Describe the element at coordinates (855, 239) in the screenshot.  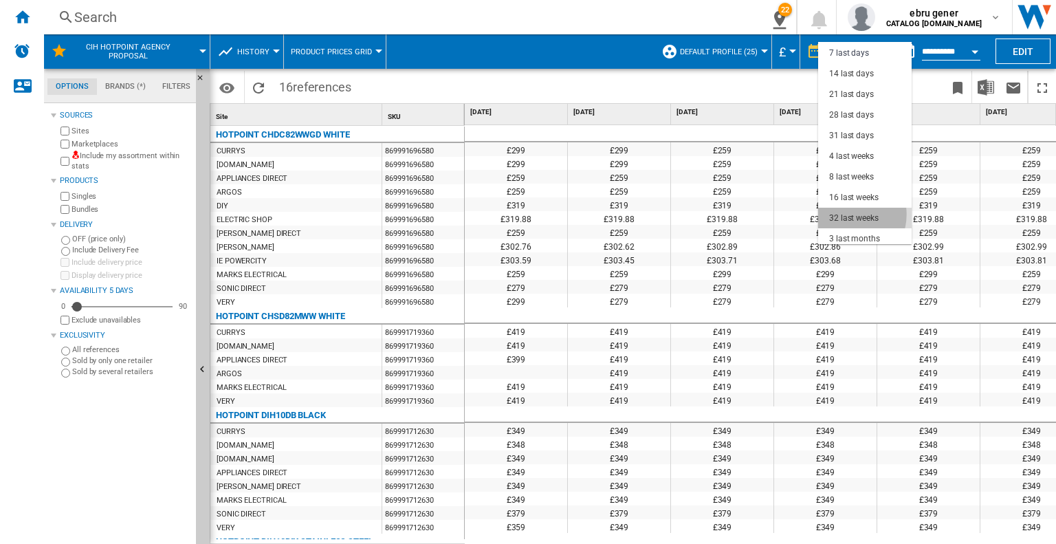
I see `div: 3 last months` at that location.